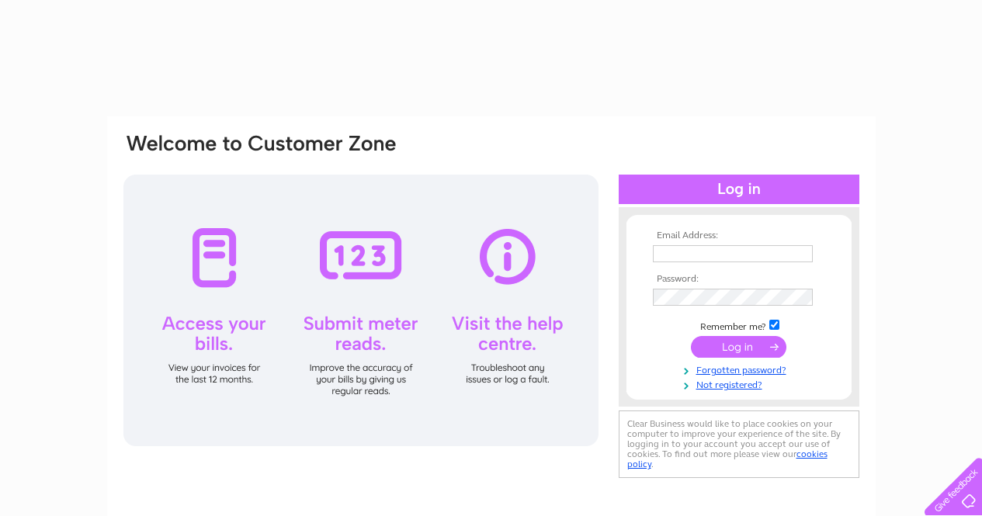  What do you see at coordinates (727, 459) in the screenshot?
I see `a: cookies policy` at bounding box center [727, 459].